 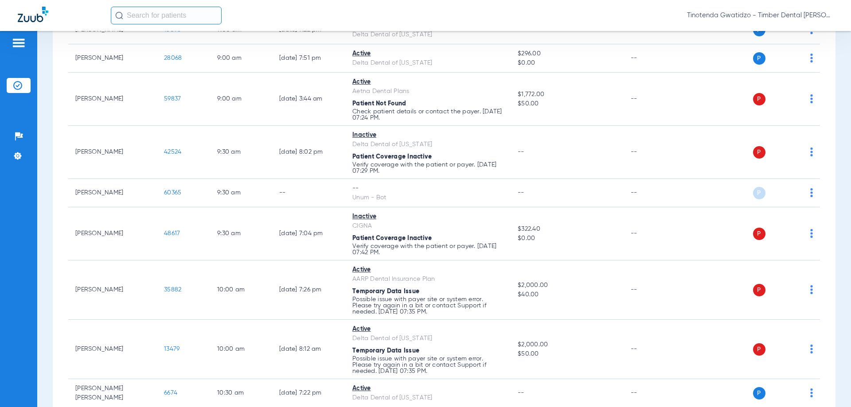 What do you see at coordinates (567, 94) in the screenshot?
I see `span: $1,772.00` at bounding box center [567, 94].